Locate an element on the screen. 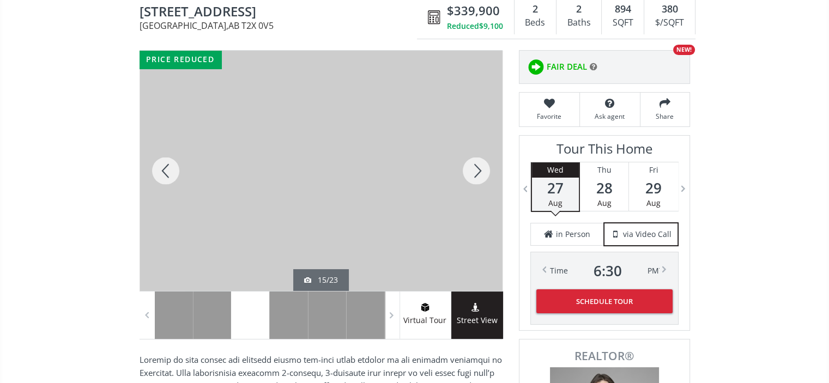 This screenshot has width=829, height=383. span: Street View is located at coordinates (477, 320).